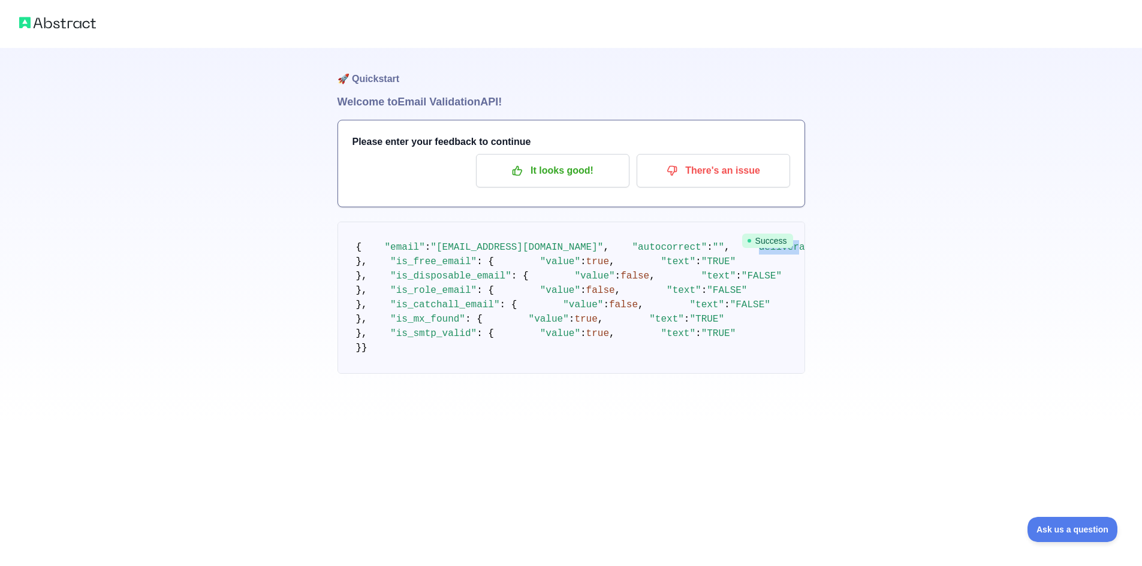 The width and height of the screenshot is (1142, 566). I want to click on p: There's an issue, so click(713, 171).